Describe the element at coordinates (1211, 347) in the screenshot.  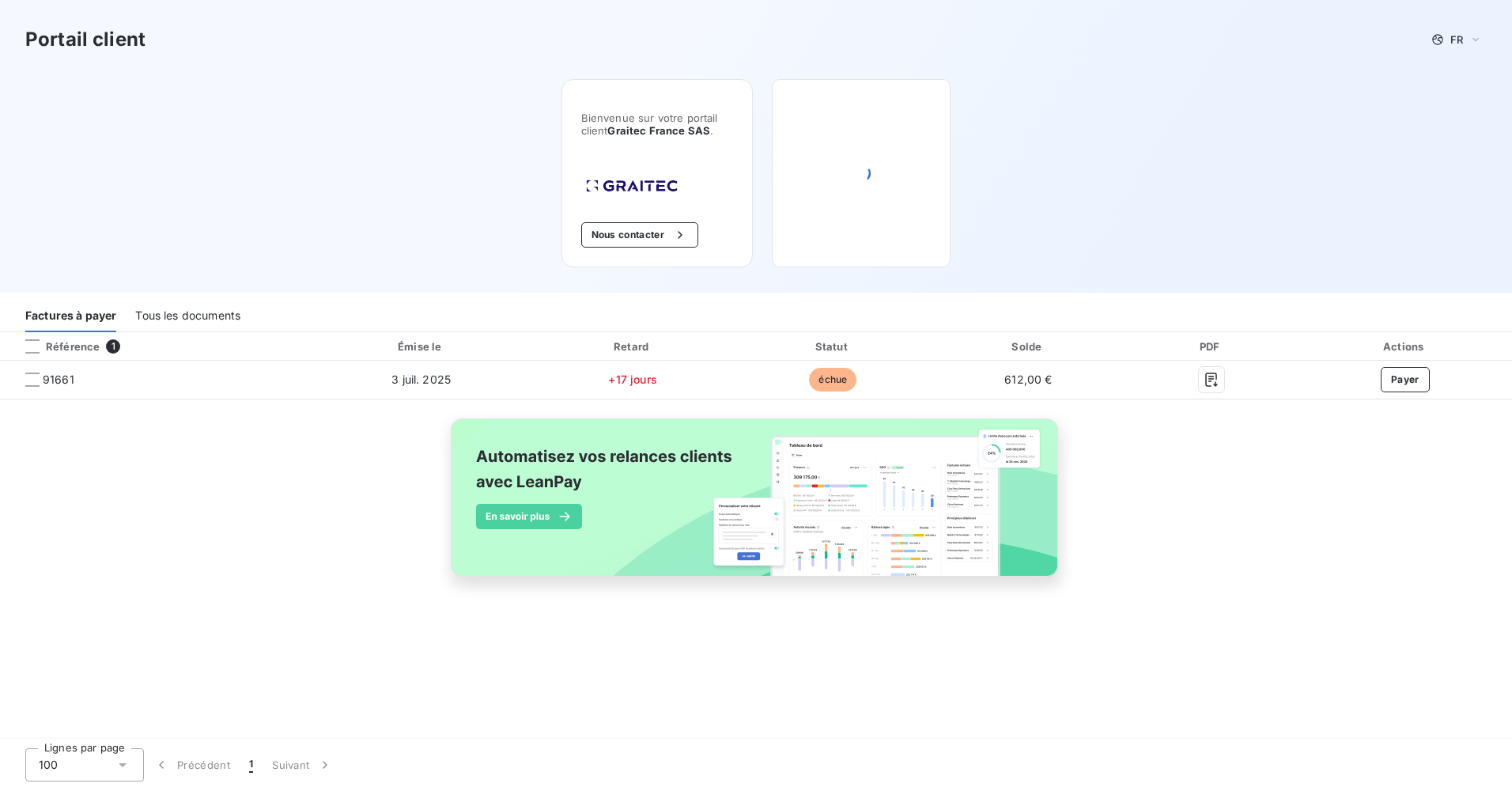
I see `div: PDF` at that location.